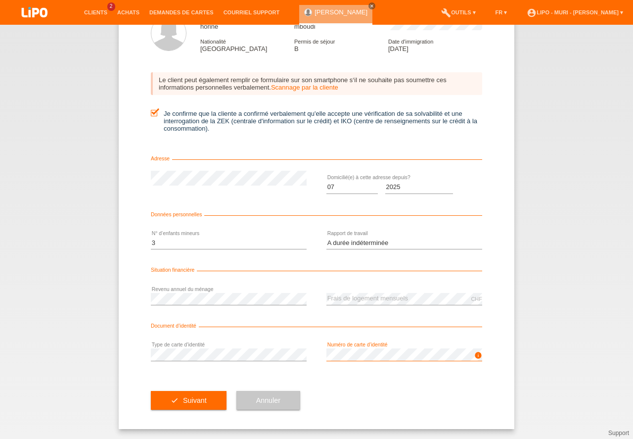  What do you see at coordinates (181, 12) in the screenshot?
I see `a: Demandes de cartes` at bounding box center [181, 12].